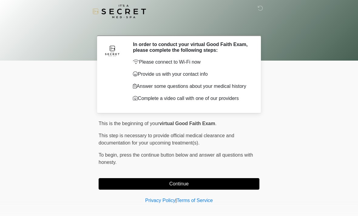 This screenshot has height=216, width=358. What do you see at coordinates (109, 155) in the screenshot?
I see `span: To begin,` at bounding box center [109, 155].